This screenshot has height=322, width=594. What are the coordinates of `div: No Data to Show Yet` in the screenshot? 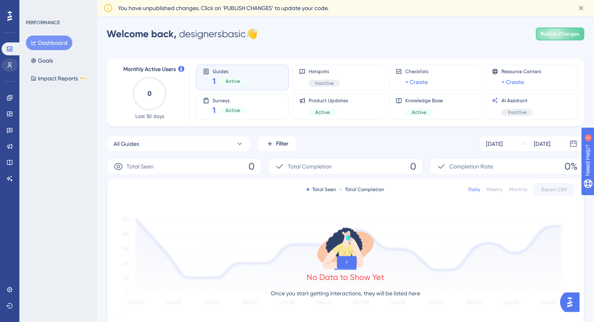 It's located at (345, 277).